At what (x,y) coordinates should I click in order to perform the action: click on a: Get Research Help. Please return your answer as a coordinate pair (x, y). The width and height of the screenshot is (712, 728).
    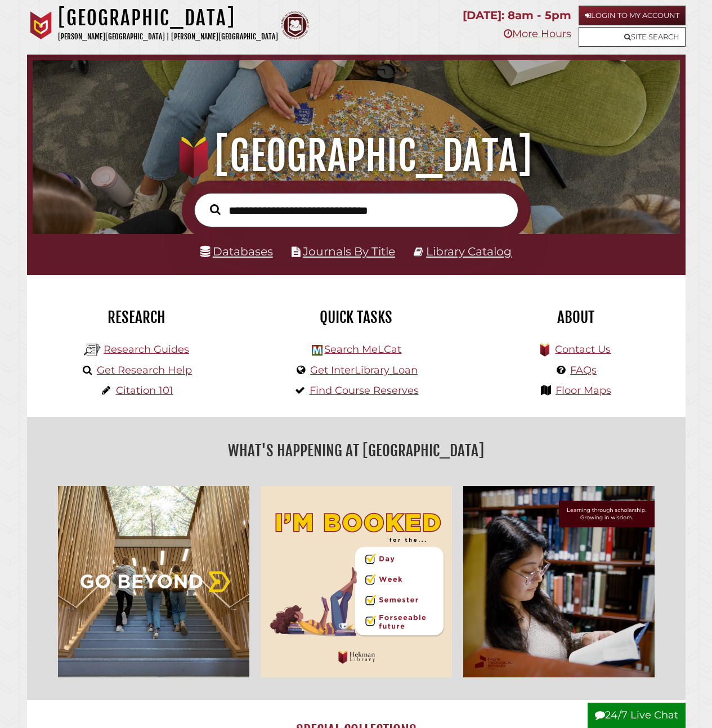
    Looking at the image, I should click on (144, 370).